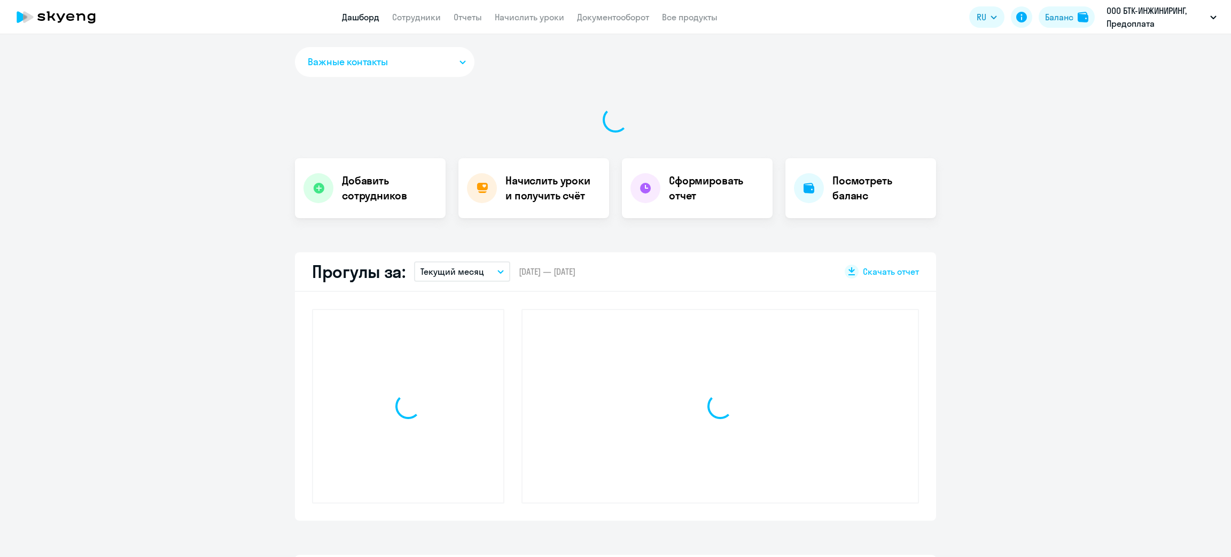 The height and width of the screenshot is (557, 1231). Describe the element at coordinates (1059, 17) in the screenshot. I see `div: Баланс` at that location.